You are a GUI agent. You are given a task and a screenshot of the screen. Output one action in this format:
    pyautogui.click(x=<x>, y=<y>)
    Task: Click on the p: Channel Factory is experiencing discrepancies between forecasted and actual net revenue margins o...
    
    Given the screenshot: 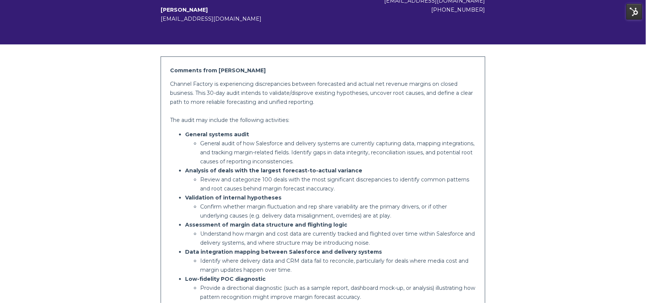 What is the action you would take?
    pyautogui.click(x=323, y=93)
    